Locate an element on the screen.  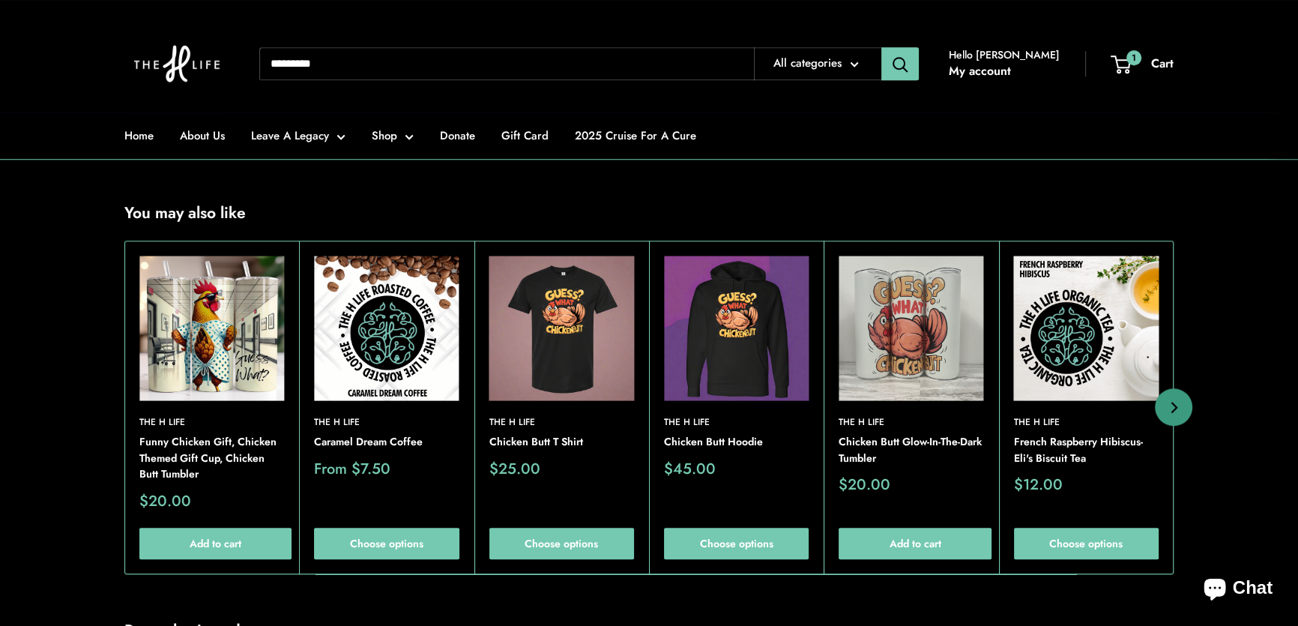
span: $45.00 is located at coordinates (690, 469).